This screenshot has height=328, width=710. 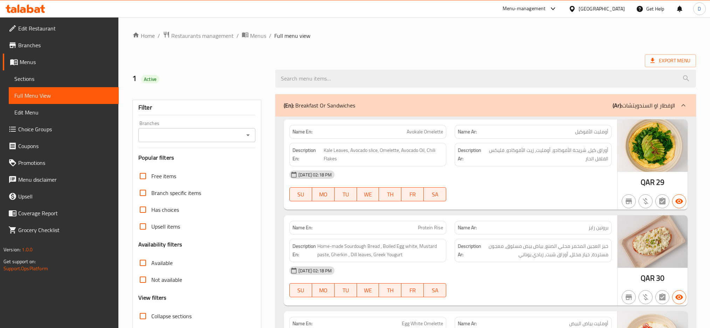 What do you see at coordinates (644, 105) in the screenshot?
I see `p: الإفطار او السندويتشات` at bounding box center [644, 105].